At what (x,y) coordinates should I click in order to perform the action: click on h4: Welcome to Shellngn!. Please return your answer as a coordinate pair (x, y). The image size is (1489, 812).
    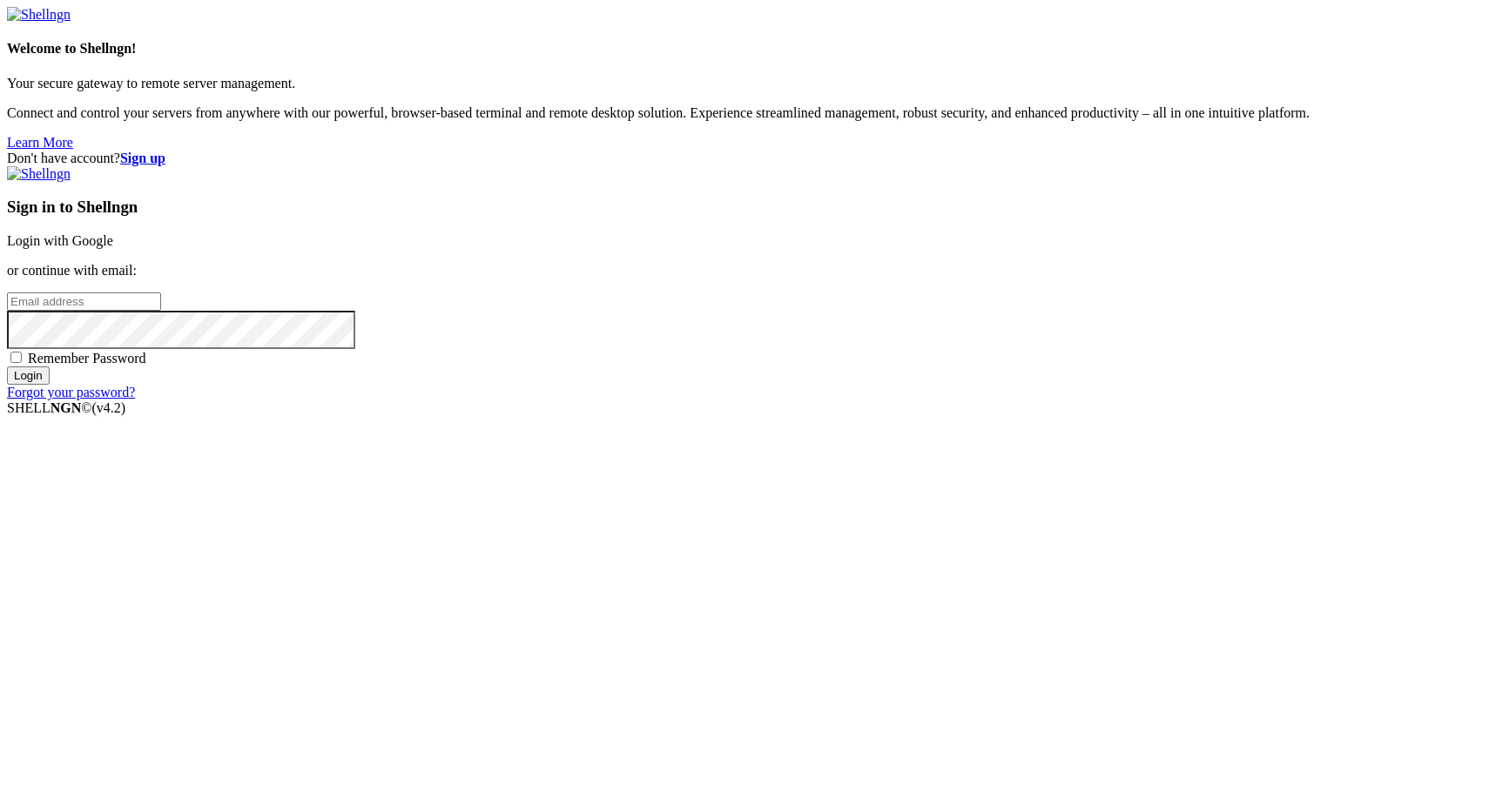
    Looking at the image, I should click on (744, 49).